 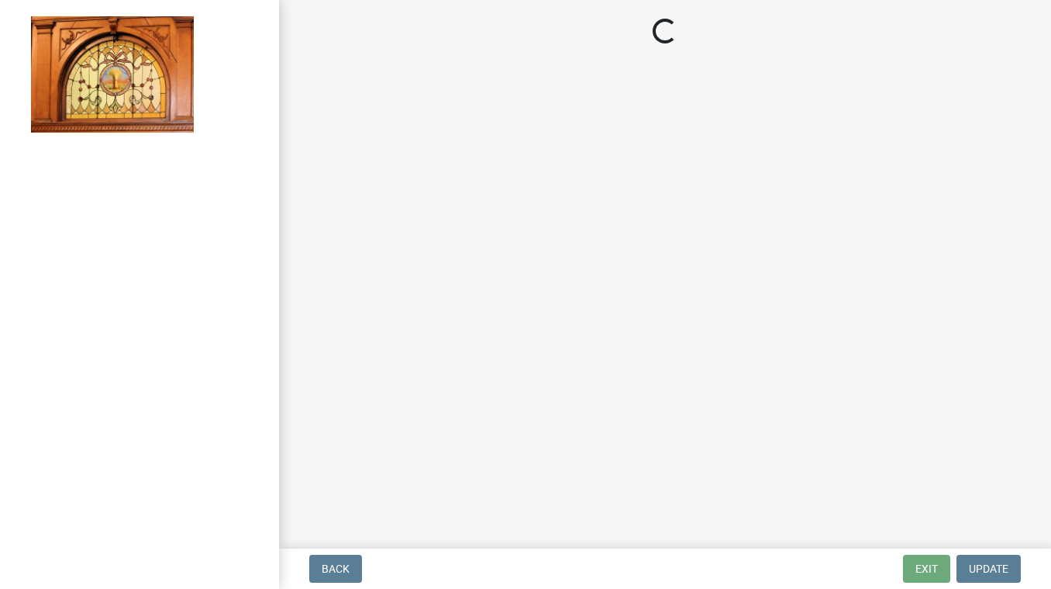 What do you see at coordinates (112, 74) in the screenshot?
I see `img: Jasper County, Indiana` at bounding box center [112, 74].